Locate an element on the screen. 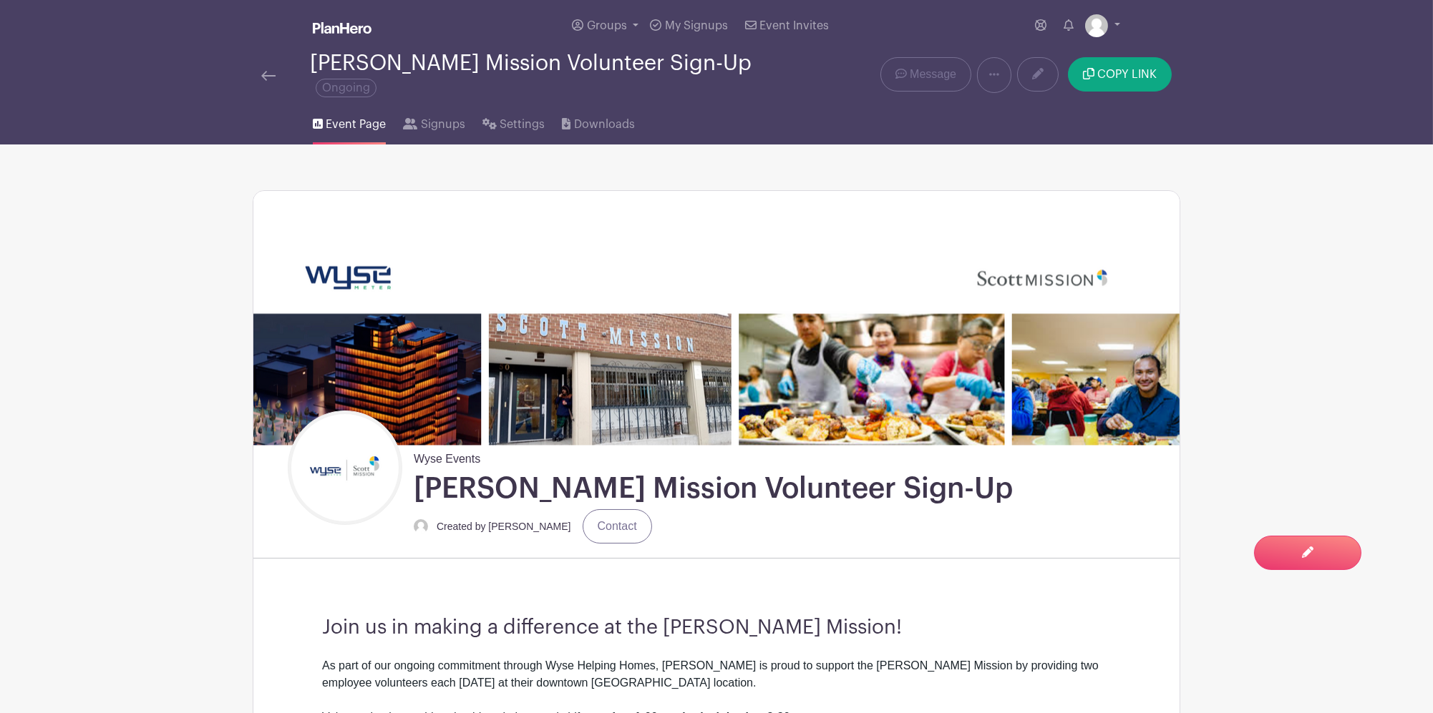 The image size is (1433, 713). span: Signups is located at coordinates (443, 125).